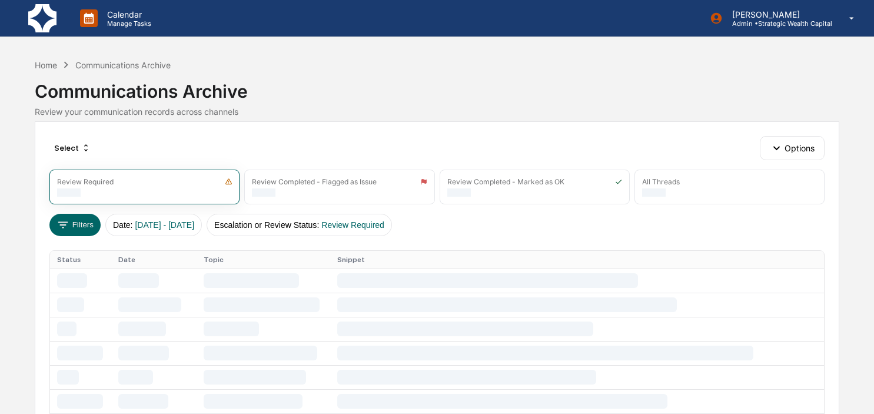 This screenshot has height=414, width=874. I want to click on th: Date, so click(154, 260).